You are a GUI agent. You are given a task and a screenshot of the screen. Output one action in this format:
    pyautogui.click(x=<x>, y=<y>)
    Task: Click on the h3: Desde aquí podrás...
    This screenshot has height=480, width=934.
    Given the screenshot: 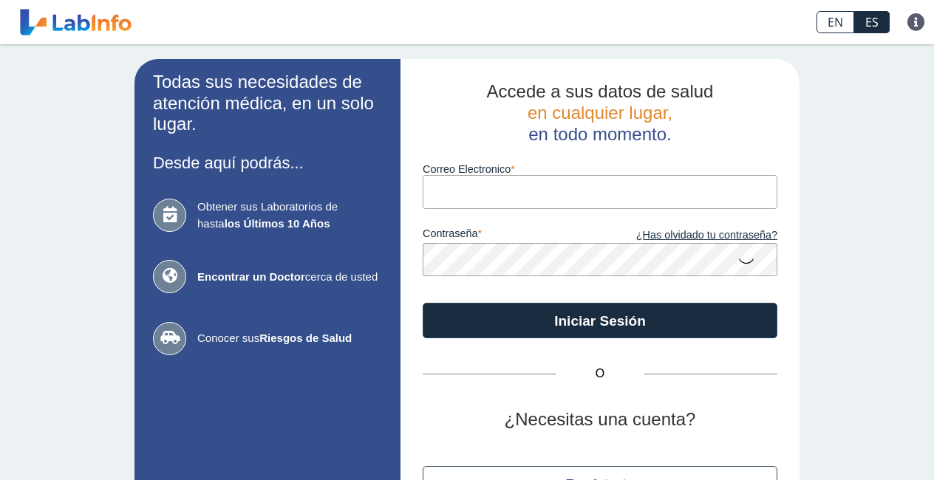 What is the action you would take?
    pyautogui.click(x=267, y=162)
    